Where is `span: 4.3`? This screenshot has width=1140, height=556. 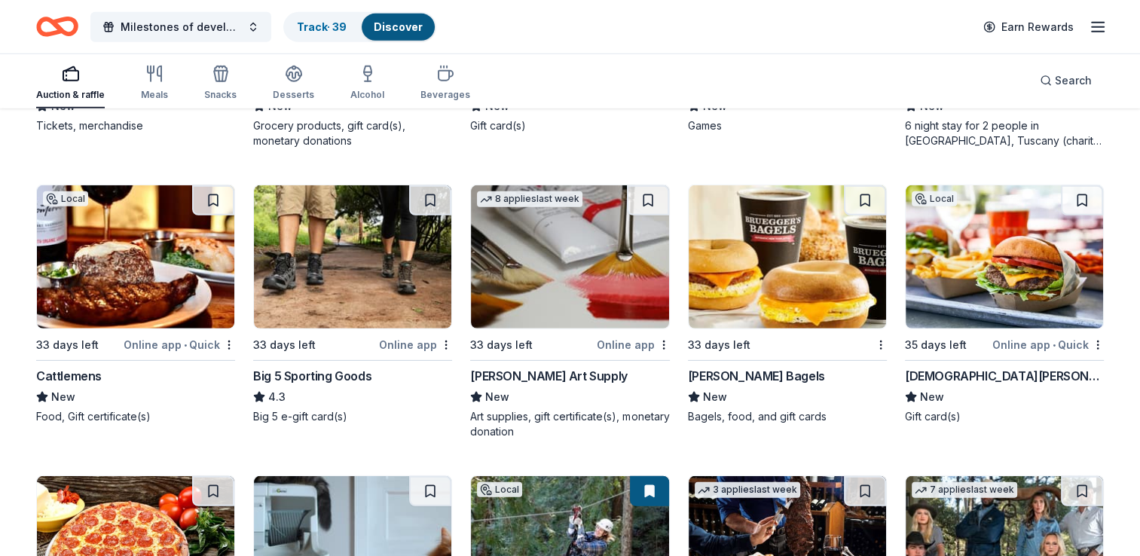 span: 4.3 is located at coordinates (276, 397).